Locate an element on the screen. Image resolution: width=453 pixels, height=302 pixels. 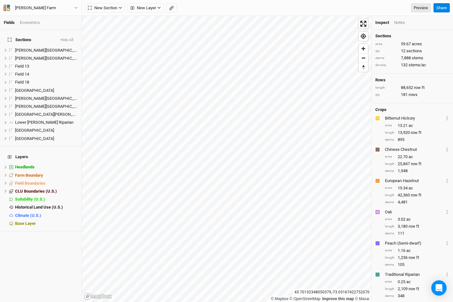
div: 7,888 is located at coordinates (412, 58).